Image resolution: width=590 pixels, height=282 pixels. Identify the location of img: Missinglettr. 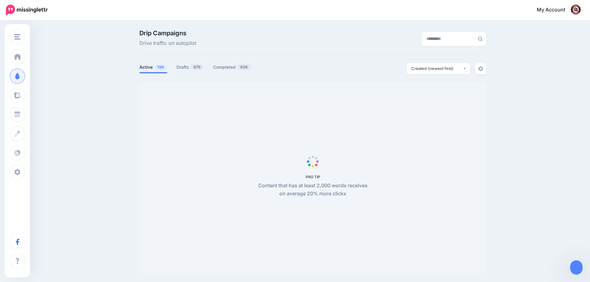
(27, 10).